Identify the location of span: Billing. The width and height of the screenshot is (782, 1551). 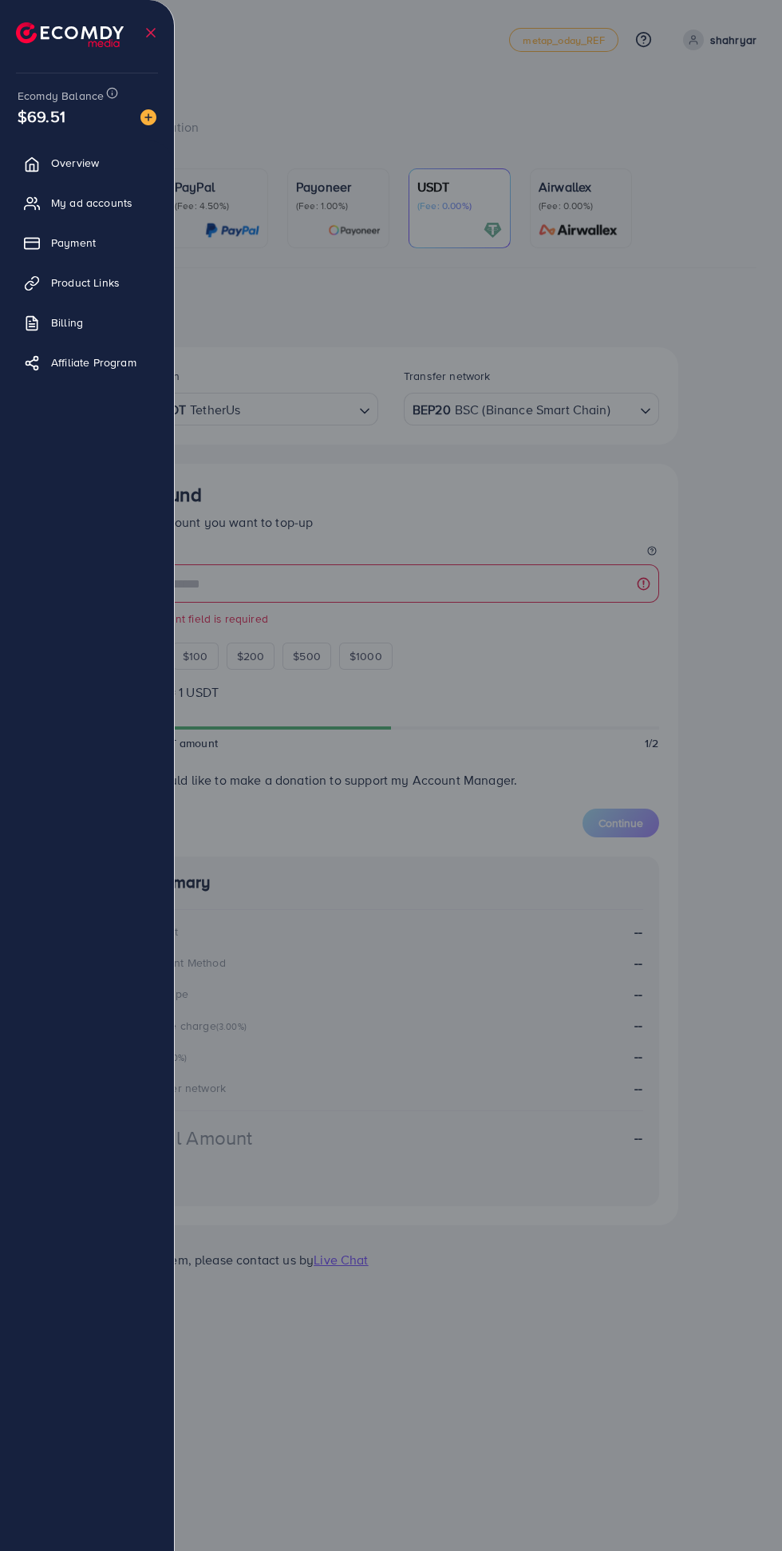
(67, 322).